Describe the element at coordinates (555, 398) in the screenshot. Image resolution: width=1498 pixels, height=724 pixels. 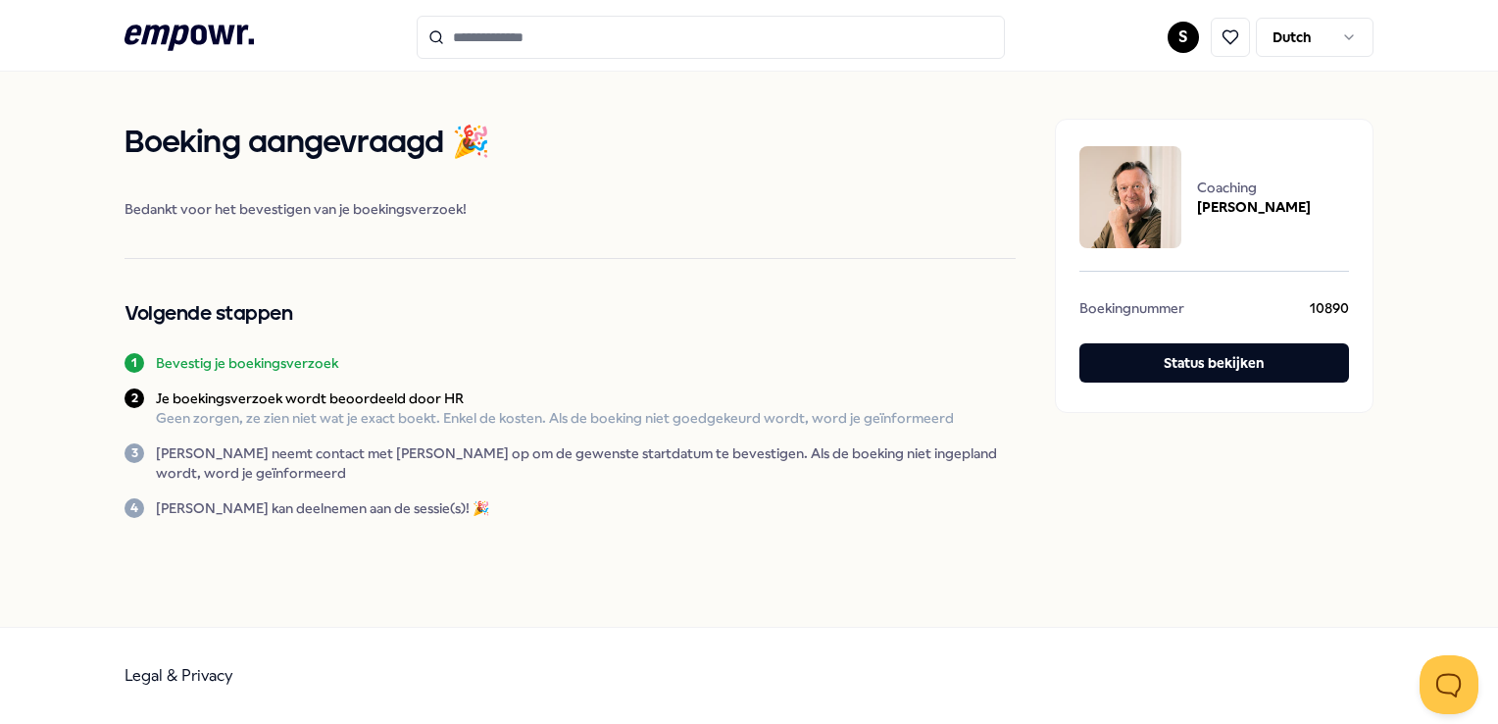
I see `p: Je boekingsverzoek wordt beoordeeld door HR` at that location.